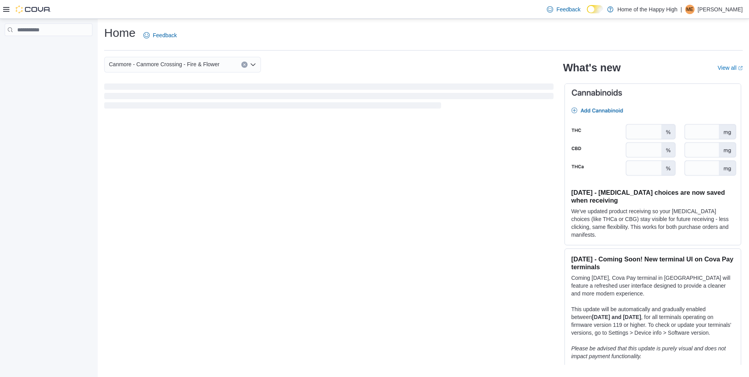 The width and height of the screenshot is (749, 377). Describe the element at coordinates (740, 68) in the screenshot. I see `svg: External link` at that location.